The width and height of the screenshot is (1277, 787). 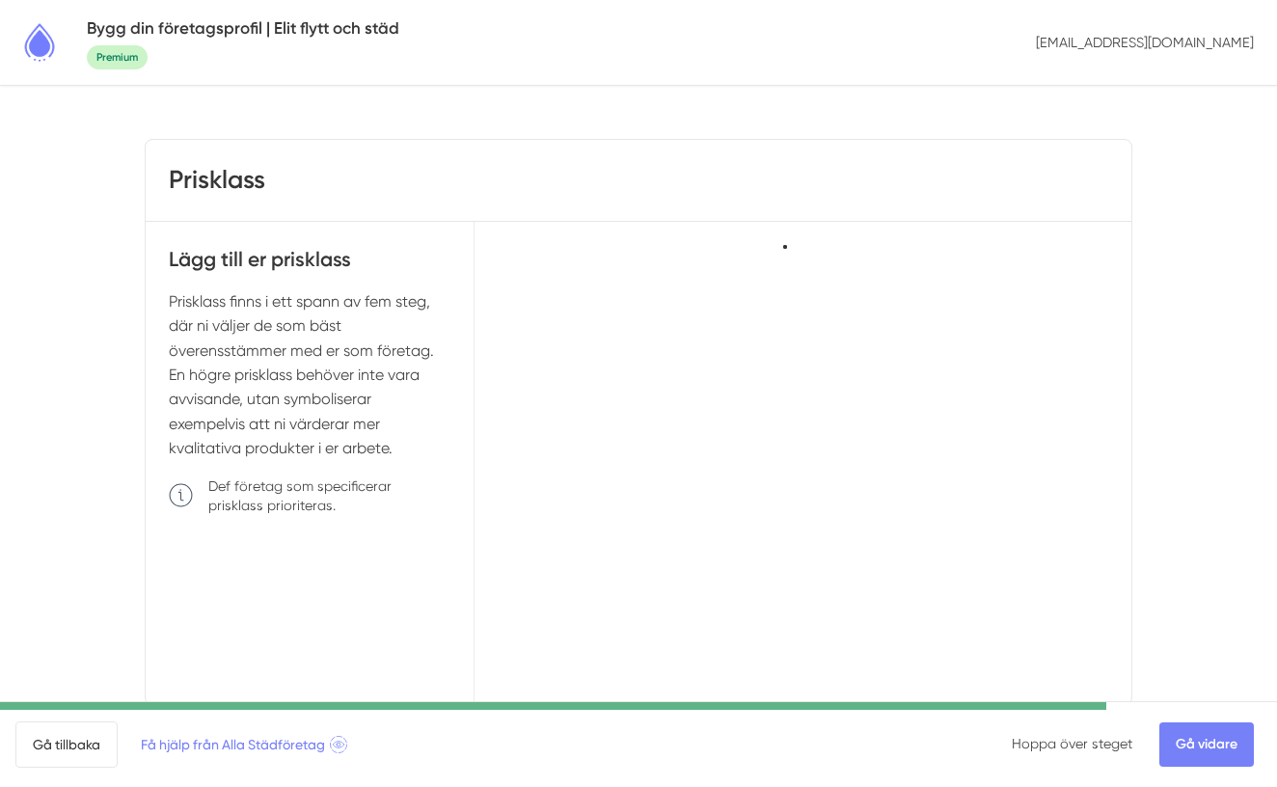 What do you see at coordinates (244, 745) in the screenshot?
I see `span: Få hjälp från Alla Städföretag` at bounding box center [244, 745].